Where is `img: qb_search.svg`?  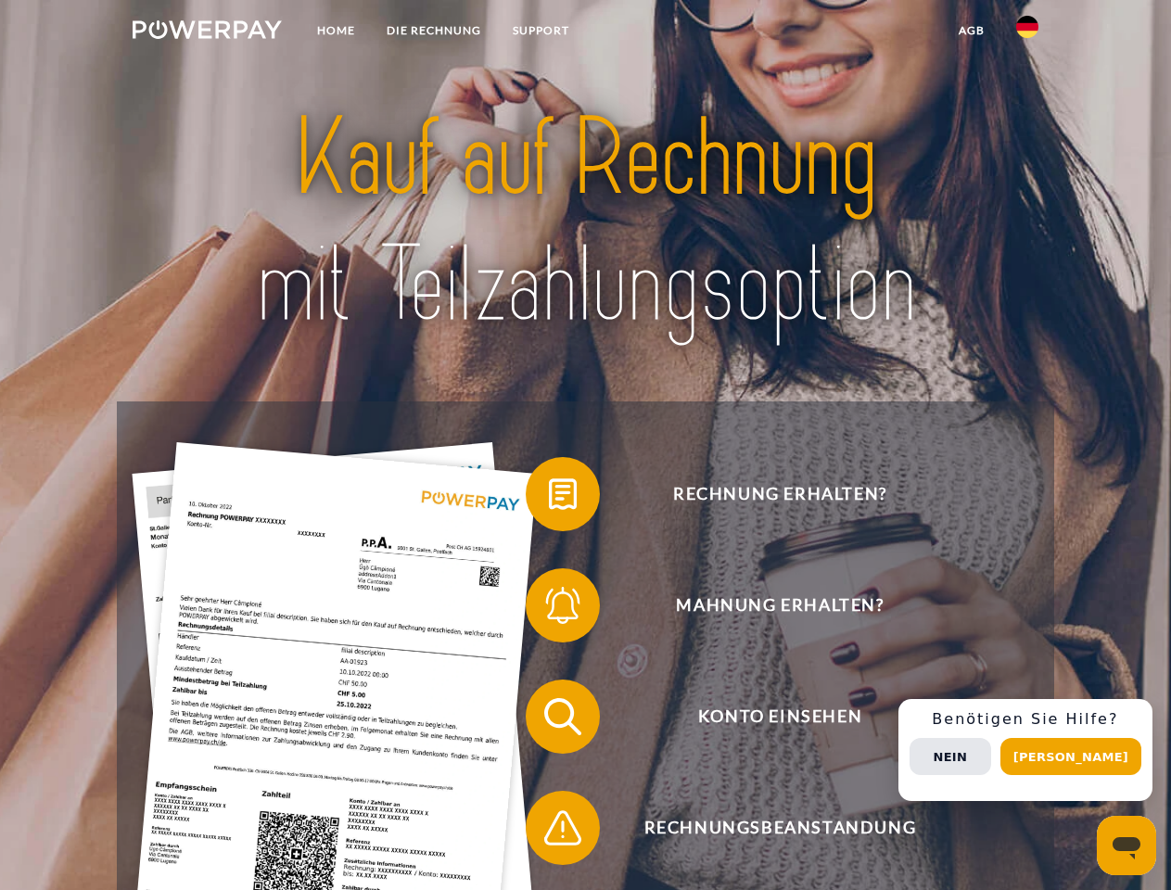
img: qb_search.svg is located at coordinates (563, 717).